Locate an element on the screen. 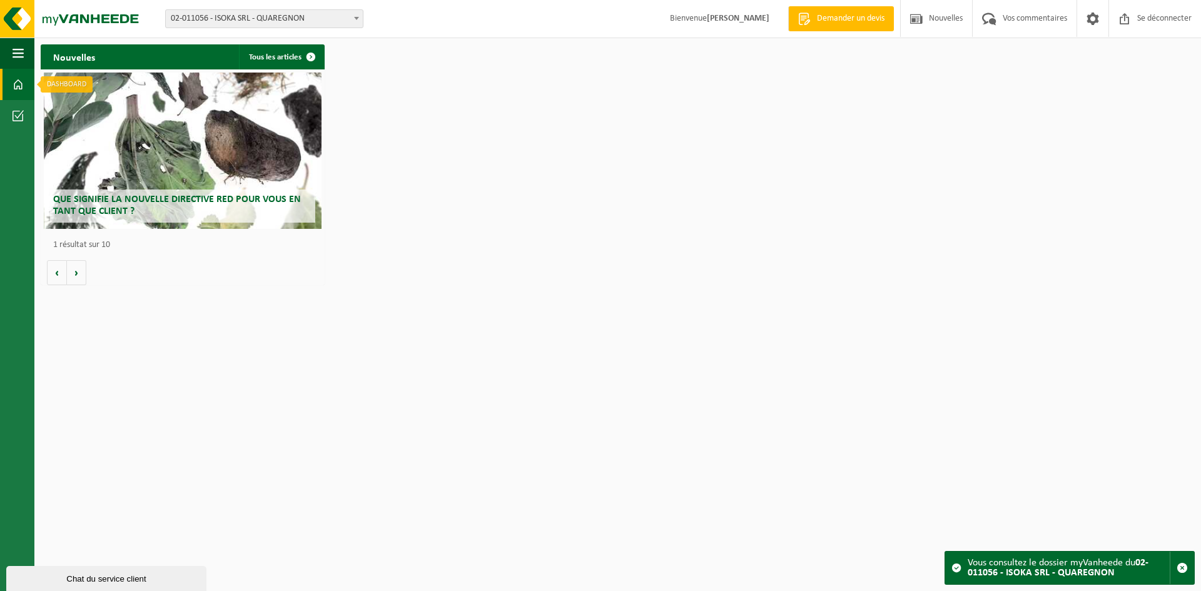  font: 1 résultat sur 10 is located at coordinates (81, 245).